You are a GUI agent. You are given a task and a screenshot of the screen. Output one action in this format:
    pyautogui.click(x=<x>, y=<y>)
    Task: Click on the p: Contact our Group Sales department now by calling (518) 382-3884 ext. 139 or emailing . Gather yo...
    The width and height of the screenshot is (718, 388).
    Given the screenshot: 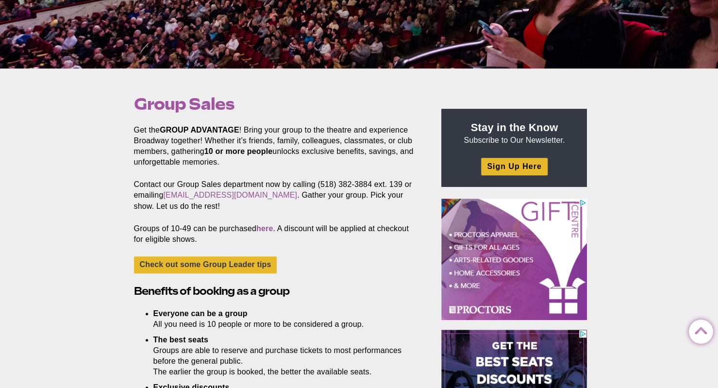 What is the action you would take?
    pyautogui.click(x=277, y=195)
    